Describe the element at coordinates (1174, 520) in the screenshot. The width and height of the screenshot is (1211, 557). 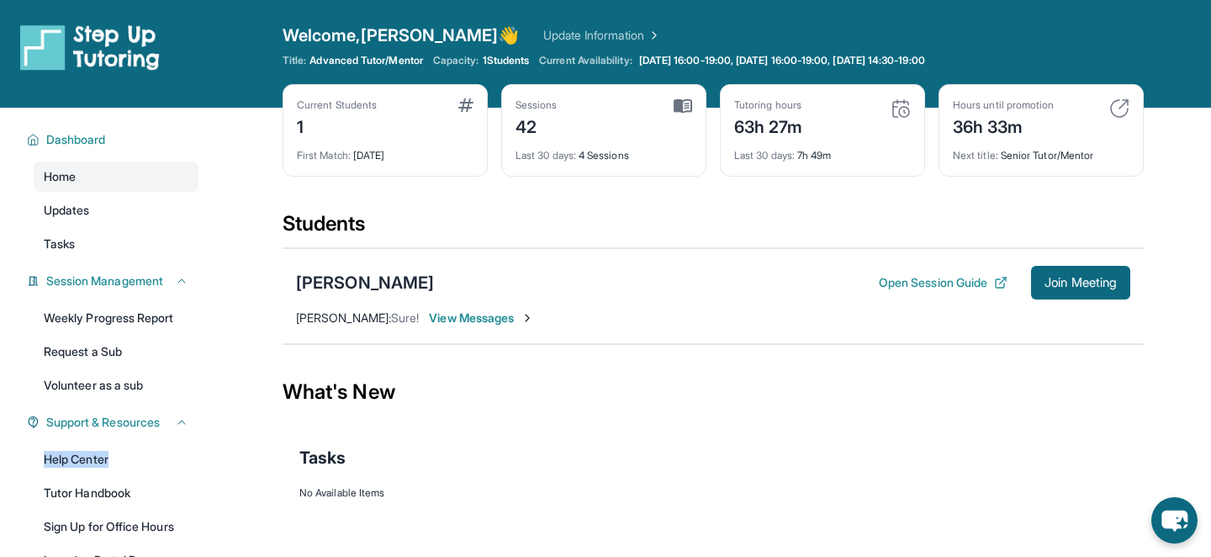
I see `button: chat-button` at that location.